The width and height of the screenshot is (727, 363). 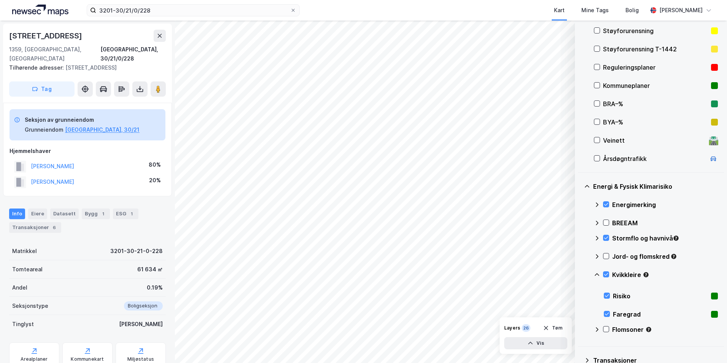 What do you see at coordinates (42, 89) in the screenshot?
I see `button: Tag` at bounding box center [42, 89].